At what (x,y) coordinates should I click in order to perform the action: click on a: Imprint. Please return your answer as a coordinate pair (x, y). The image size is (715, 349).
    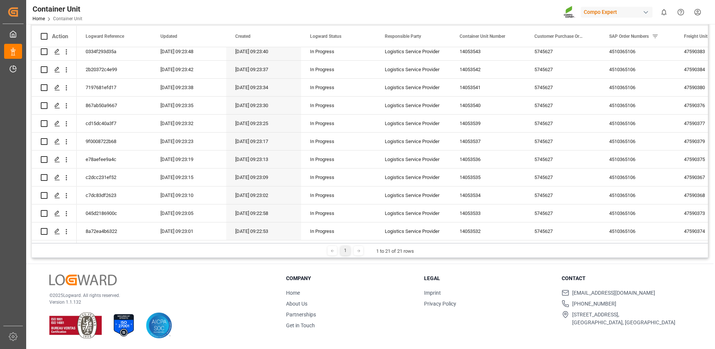
    Looking at the image, I should click on (432, 292).